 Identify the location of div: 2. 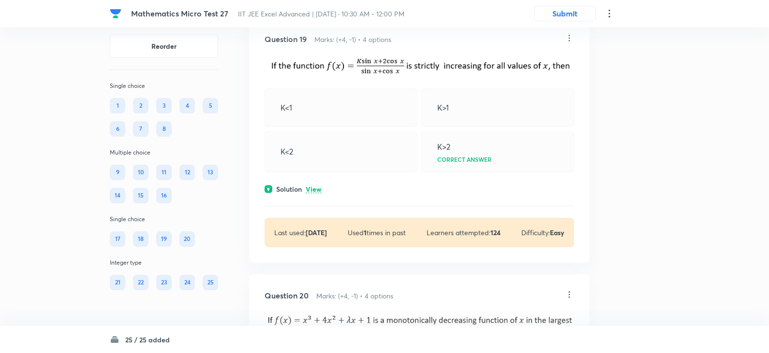
(141, 106).